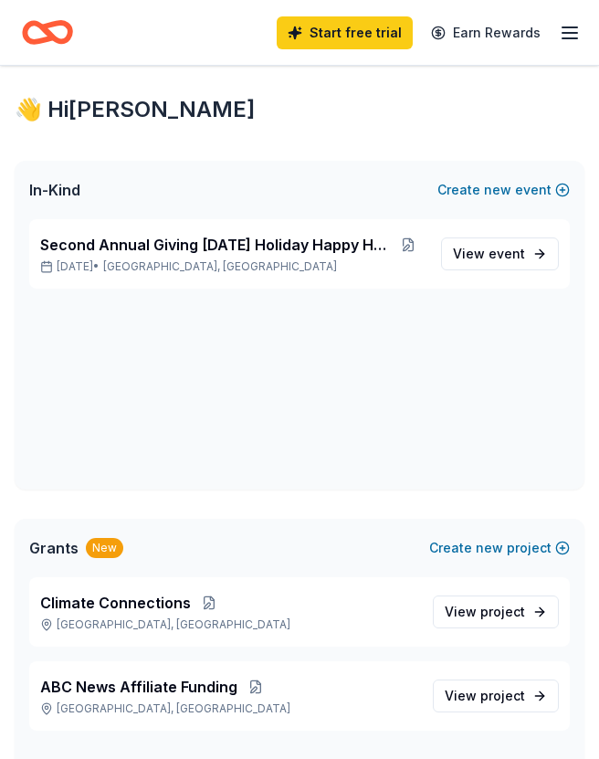  Describe the element at coordinates (503, 190) in the screenshot. I see `button: Createnewevent` at that location.